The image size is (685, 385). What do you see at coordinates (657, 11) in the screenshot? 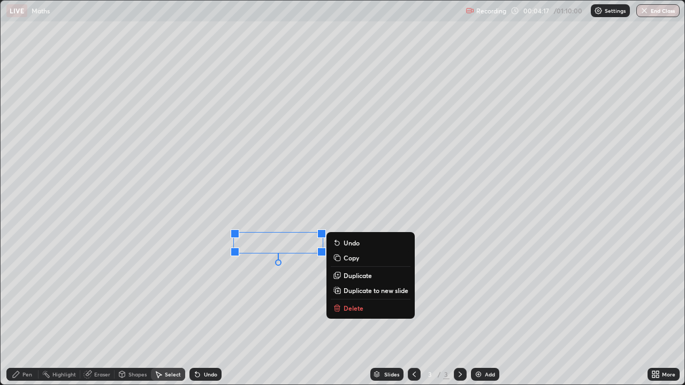
I see `button: End Class` at bounding box center [657, 11].